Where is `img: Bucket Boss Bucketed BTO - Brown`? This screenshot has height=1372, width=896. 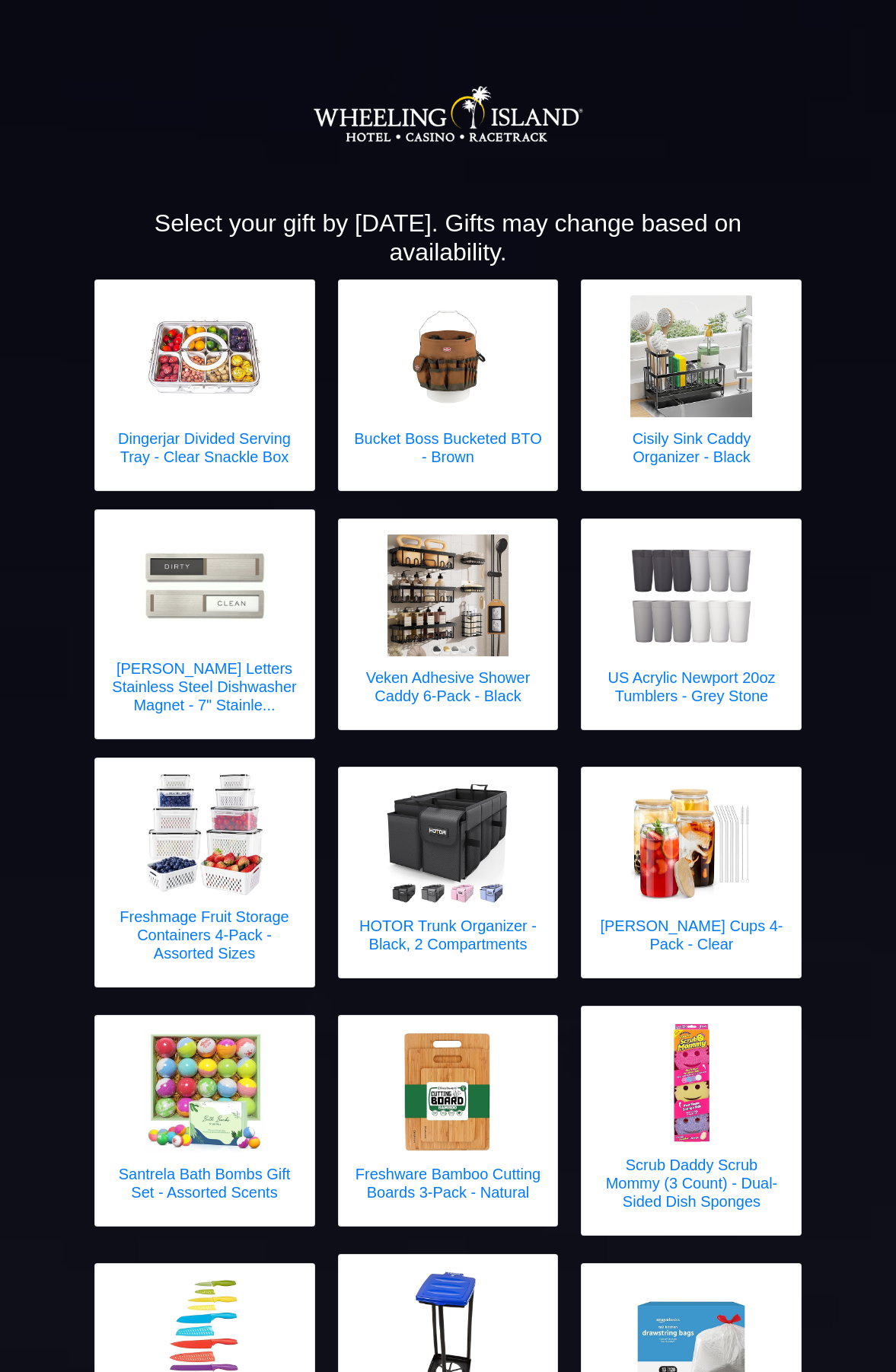 img: Bucket Boss Bucketed BTO - Brown is located at coordinates (448, 356).